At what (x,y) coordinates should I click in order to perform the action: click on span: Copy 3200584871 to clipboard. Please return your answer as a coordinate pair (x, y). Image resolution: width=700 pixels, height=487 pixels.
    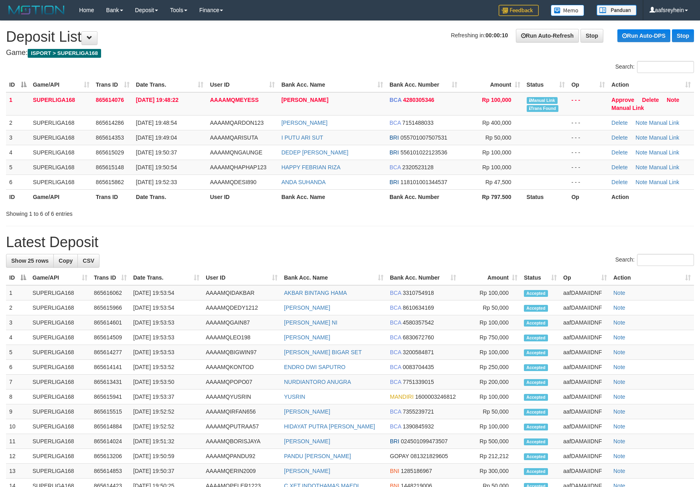
    Looking at the image, I should click on (418, 352).